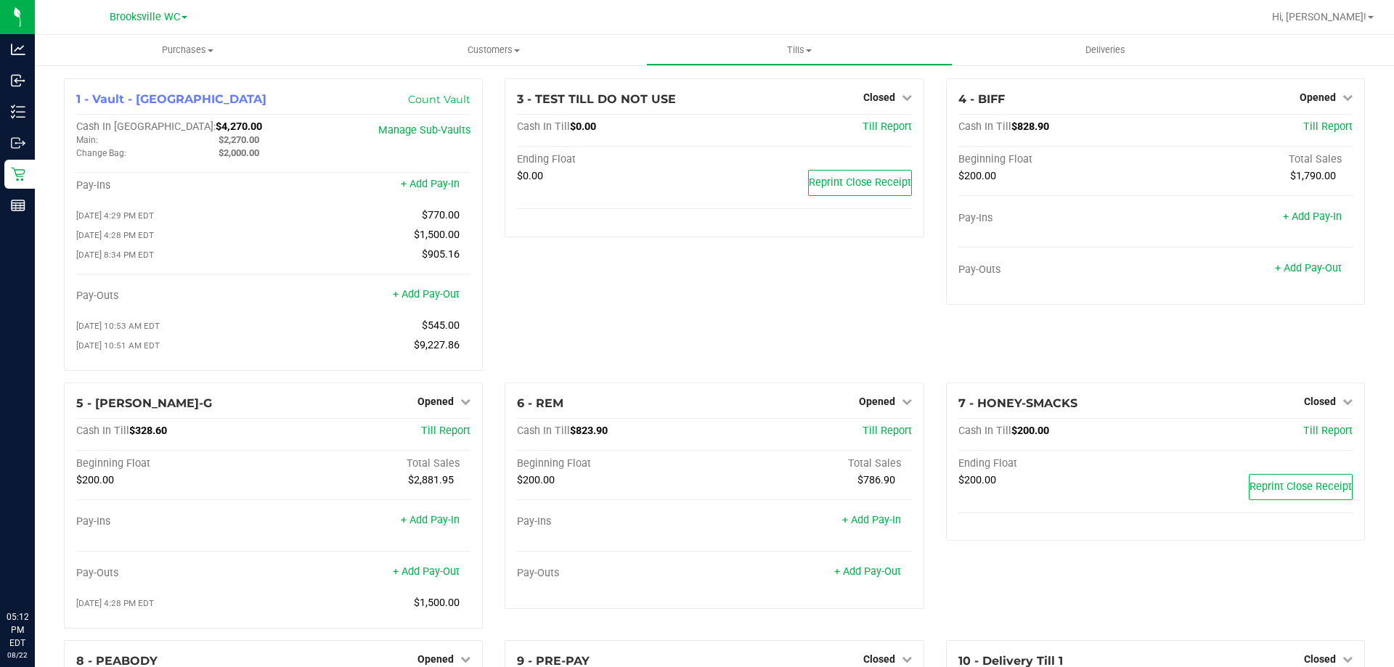 The width and height of the screenshot is (1394, 667). I want to click on p: 05:12 PM EDT, so click(17, 630).